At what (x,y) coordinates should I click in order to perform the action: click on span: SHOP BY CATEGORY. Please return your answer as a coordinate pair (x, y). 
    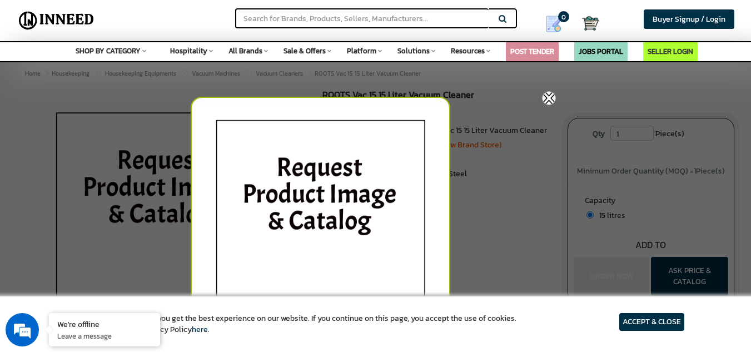
    Looking at the image, I should click on (108, 51).